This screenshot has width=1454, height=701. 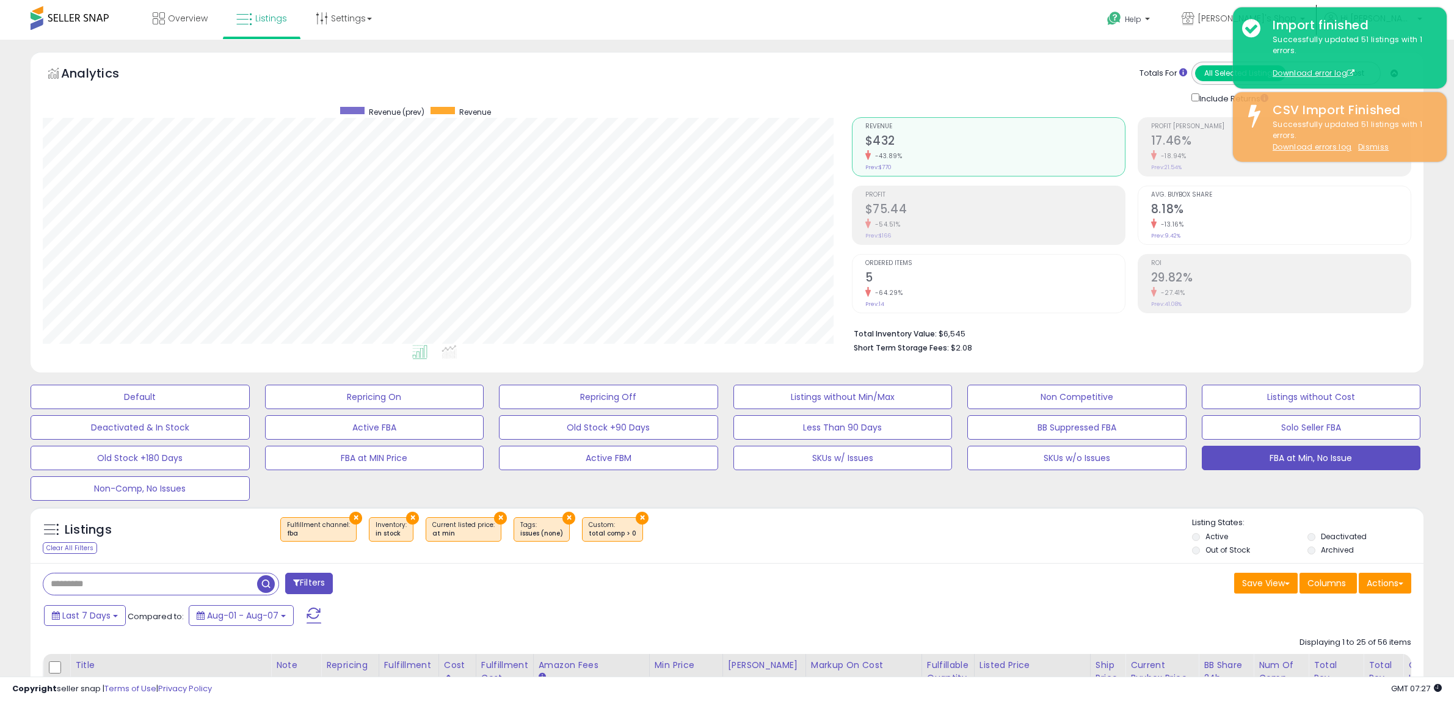 I want to click on div: Total Rev. Diff., so click(x=1383, y=678).